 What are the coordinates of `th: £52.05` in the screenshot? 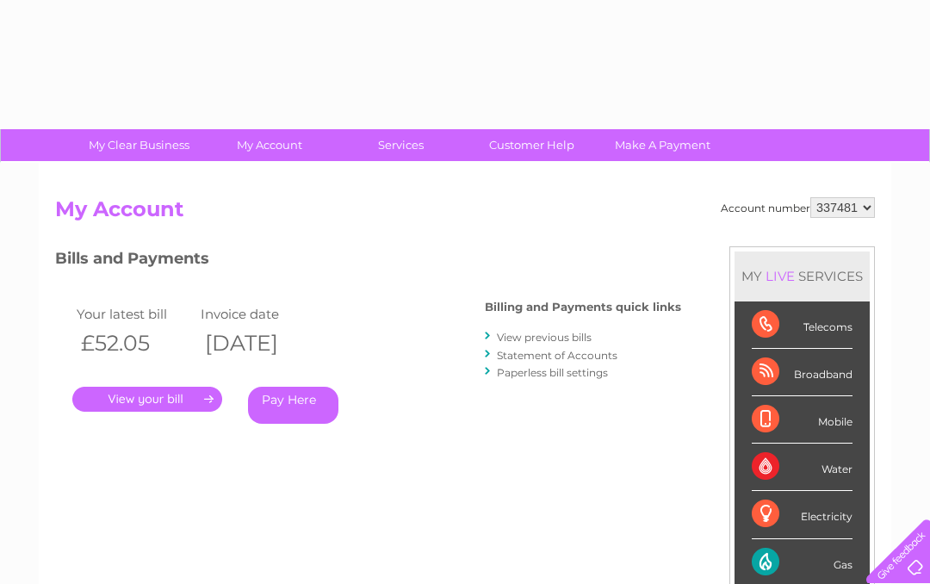 It's located at (134, 343).